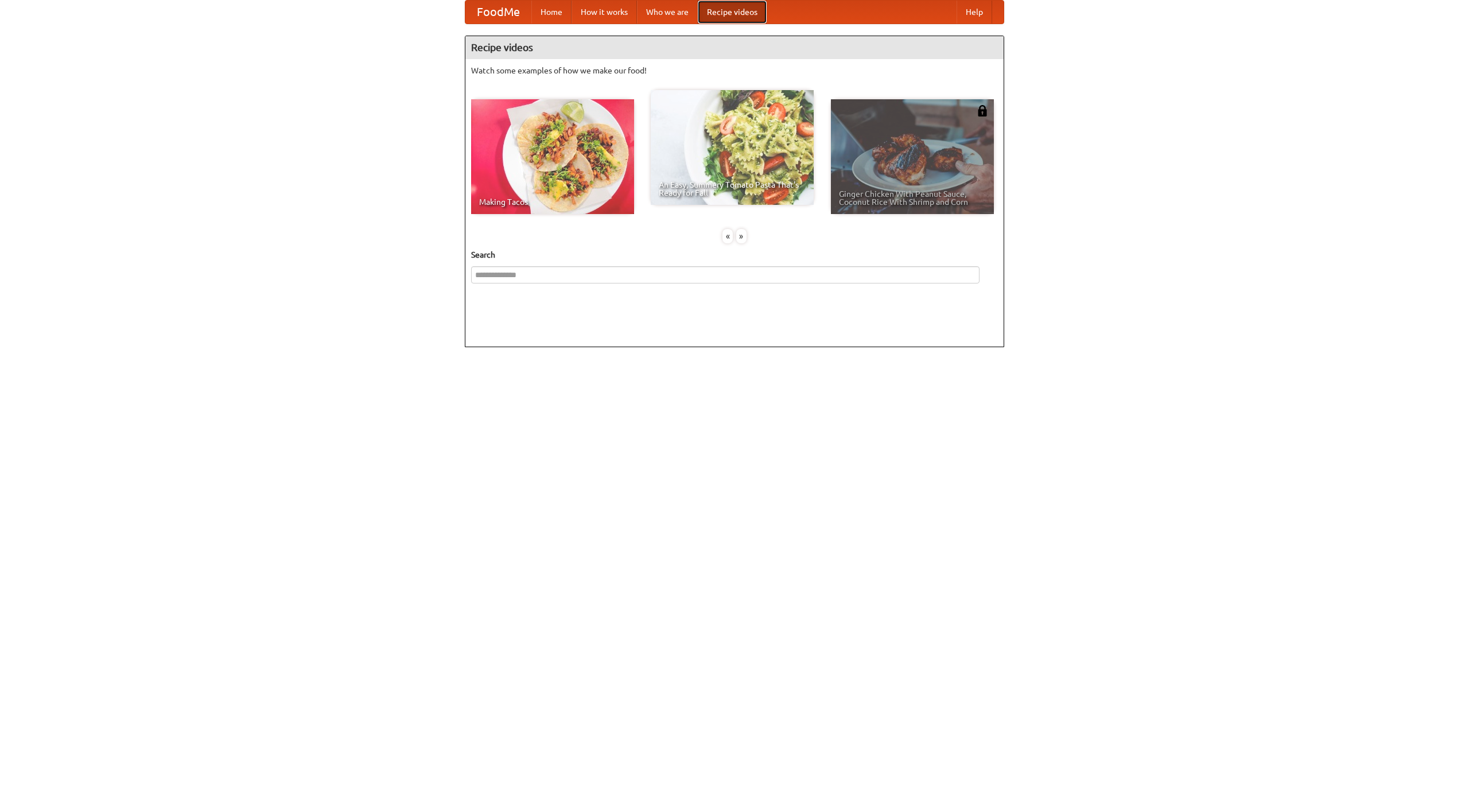 The width and height of the screenshot is (1469, 812). What do you see at coordinates (735, 254) in the screenshot?
I see `h5: Search` at bounding box center [735, 254].